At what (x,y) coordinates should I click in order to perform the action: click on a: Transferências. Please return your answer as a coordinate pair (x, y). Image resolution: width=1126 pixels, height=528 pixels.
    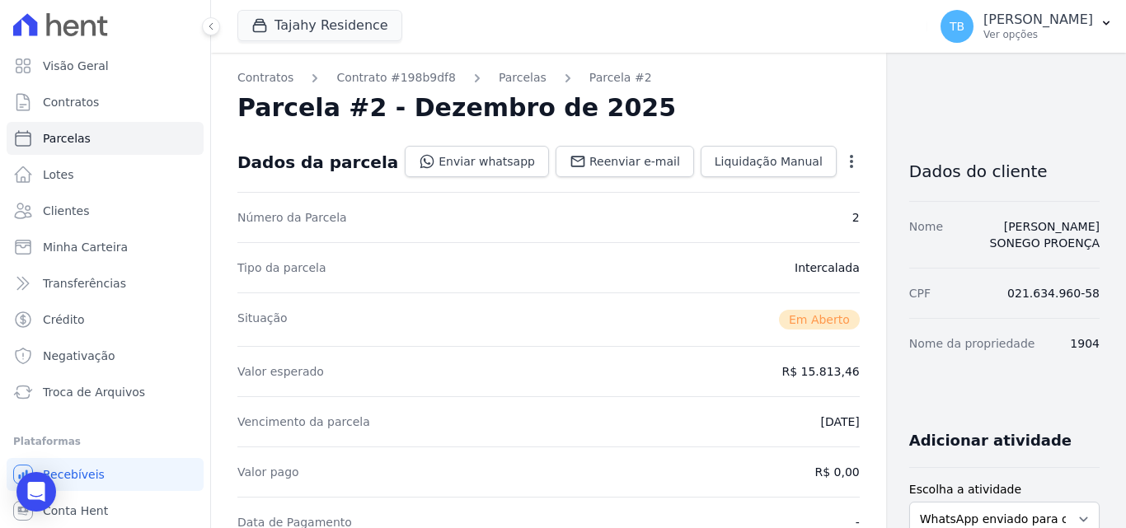
    Looking at the image, I should click on (105, 283).